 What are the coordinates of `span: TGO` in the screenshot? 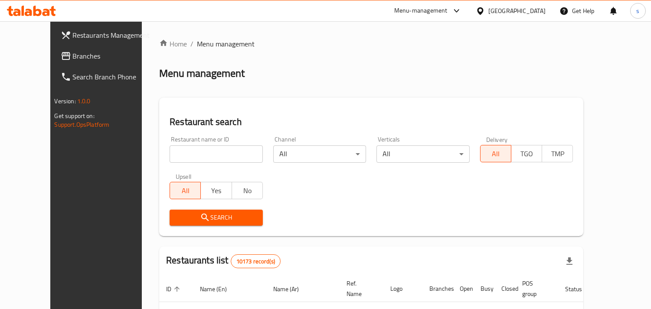 It's located at (527, 154).